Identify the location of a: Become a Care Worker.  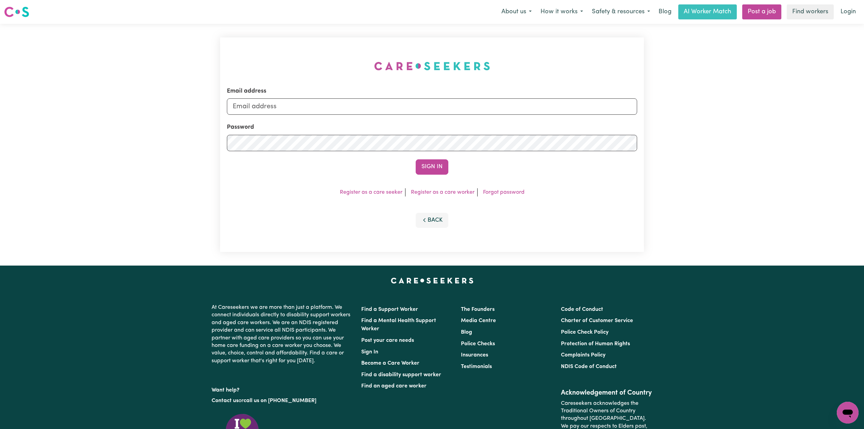
(390, 363).